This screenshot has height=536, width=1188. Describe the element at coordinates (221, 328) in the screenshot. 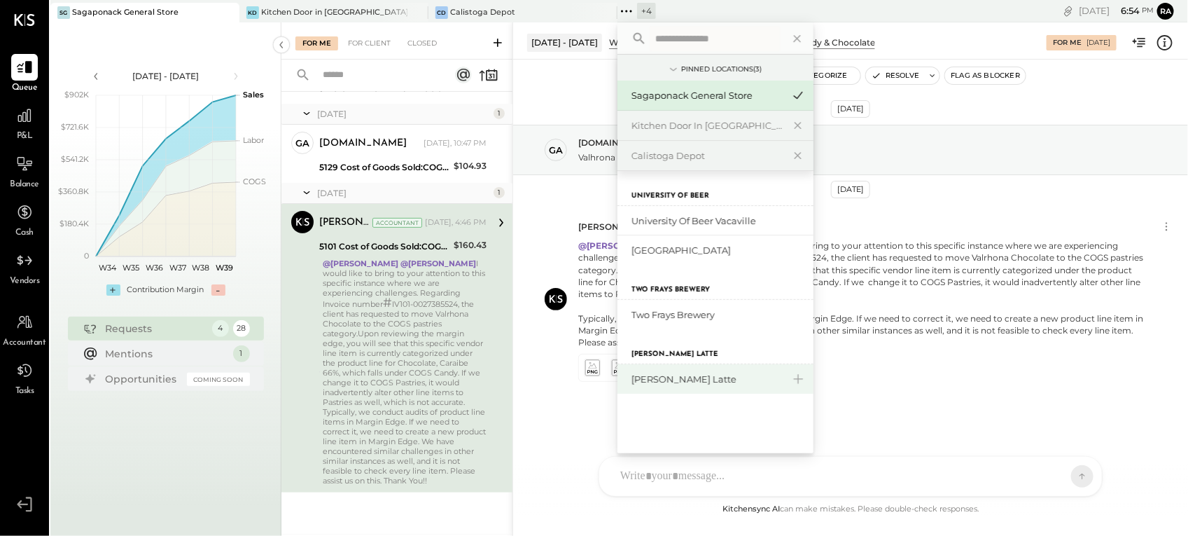

I see `div: 4` at that location.